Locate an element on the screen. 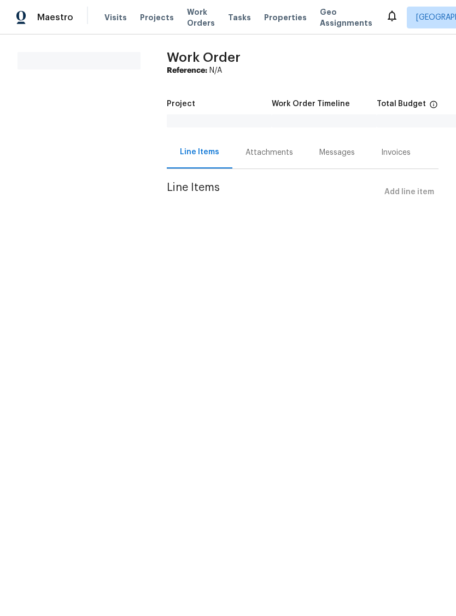 The height and width of the screenshot is (616, 456). span: Projects is located at coordinates (157, 18).